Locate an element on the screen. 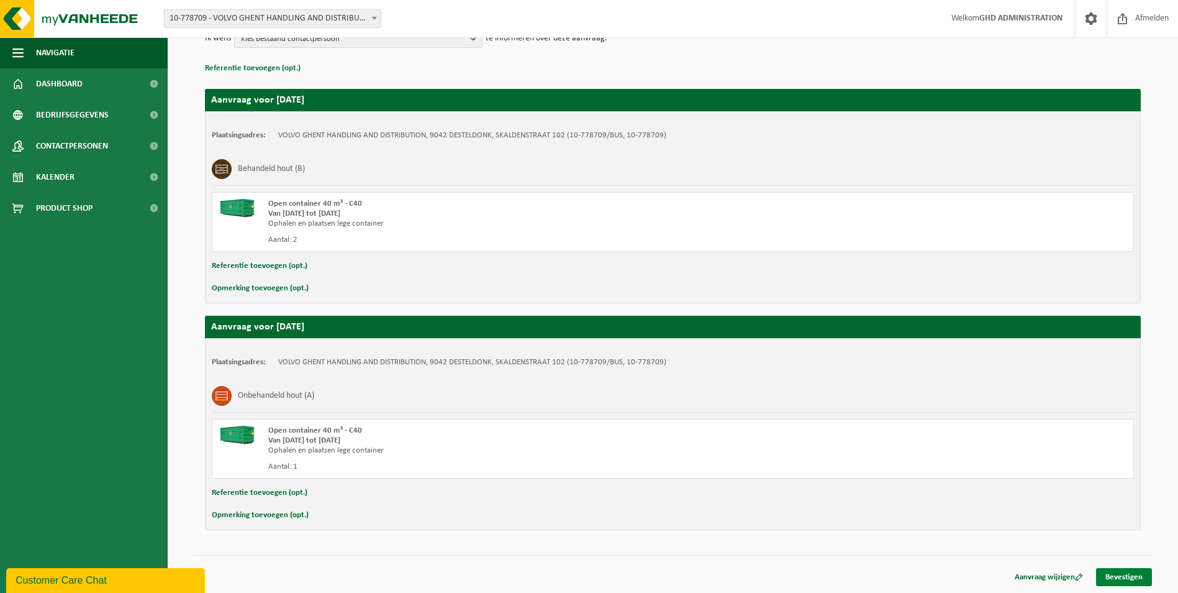  p: te informeren over deze aanvraag. is located at coordinates (547, 39).